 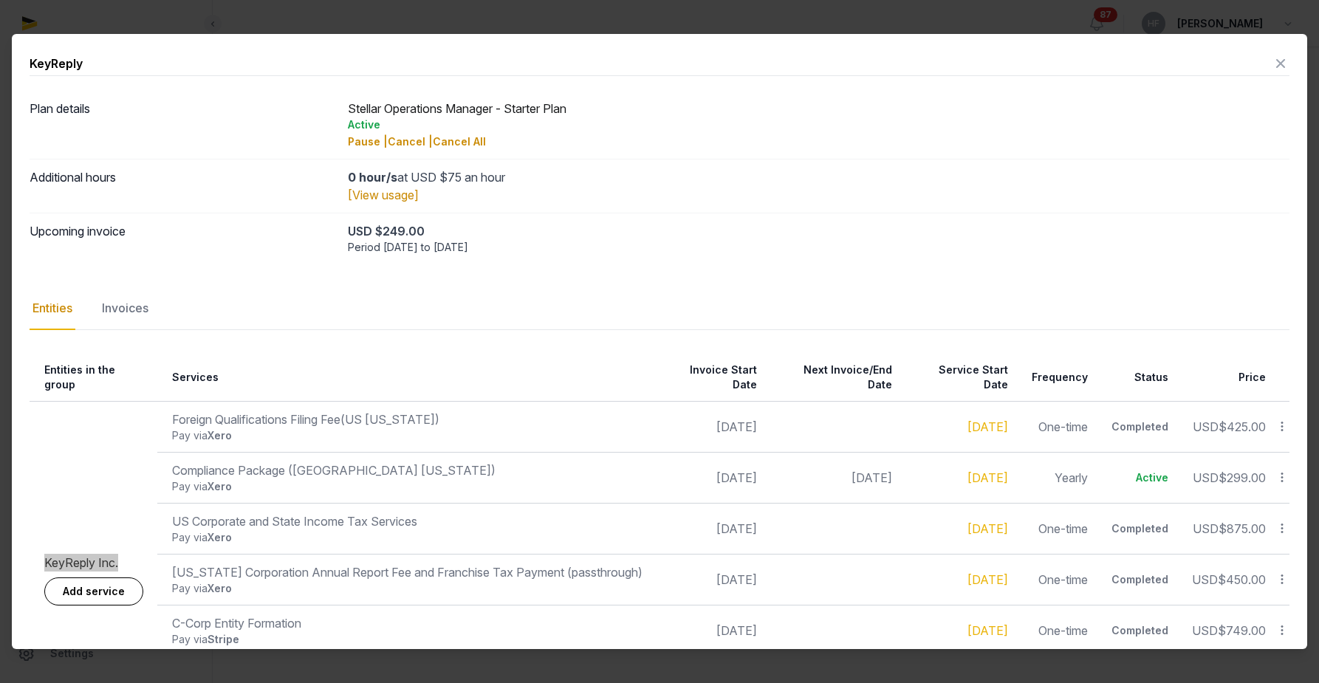 What do you see at coordinates (1226, 377) in the screenshot?
I see `th: Price` at bounding box center [1226, 377].